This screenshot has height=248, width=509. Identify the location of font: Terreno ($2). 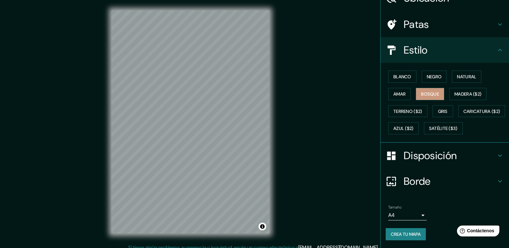
(408, 112).